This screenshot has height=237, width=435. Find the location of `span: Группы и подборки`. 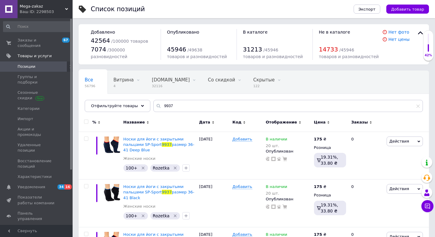

span: Группы и подборки is located at coordinates (37, 80).